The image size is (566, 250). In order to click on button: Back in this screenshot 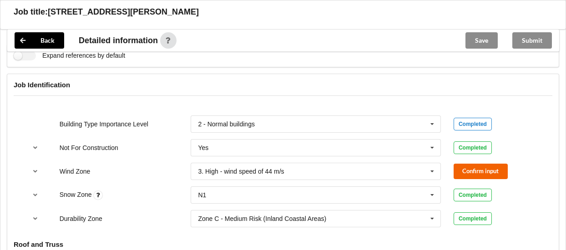, I will do `click(39, 40)`.